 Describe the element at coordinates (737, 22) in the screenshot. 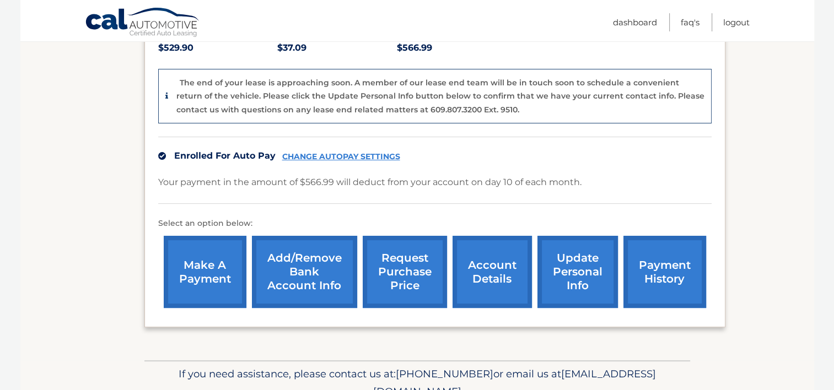

I see `a: Logout` at that location.